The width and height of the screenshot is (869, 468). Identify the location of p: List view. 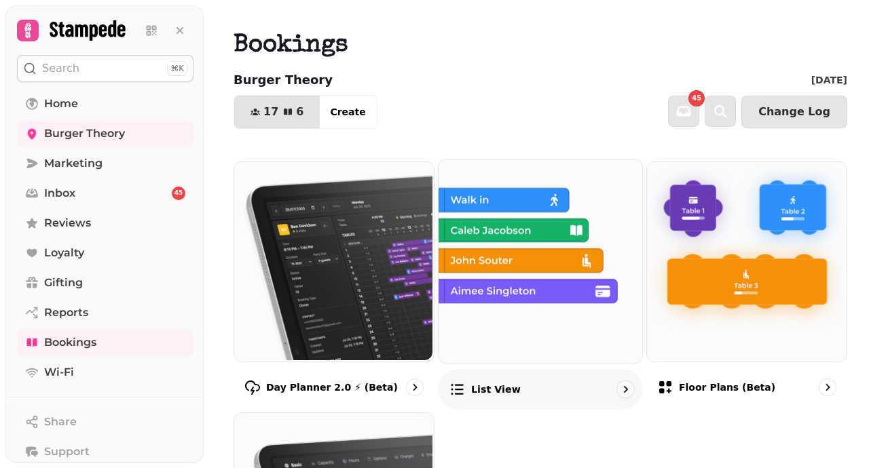
(495, 389).